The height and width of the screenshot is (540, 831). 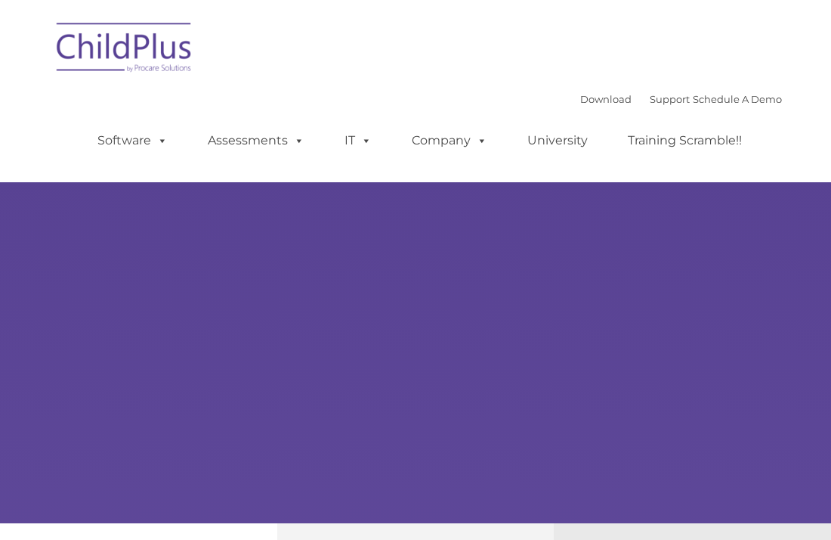 I want to click on a: Download, so click(x=606, y=99).